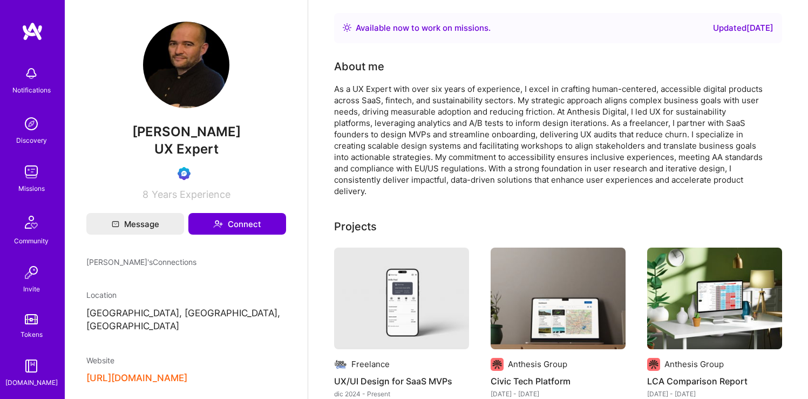 The height and width of the screenshot is (399, 808). What do you see at coordinates (31, 188) in the screenshot?
I see `div: Missions` at bounding box center [31, 188].